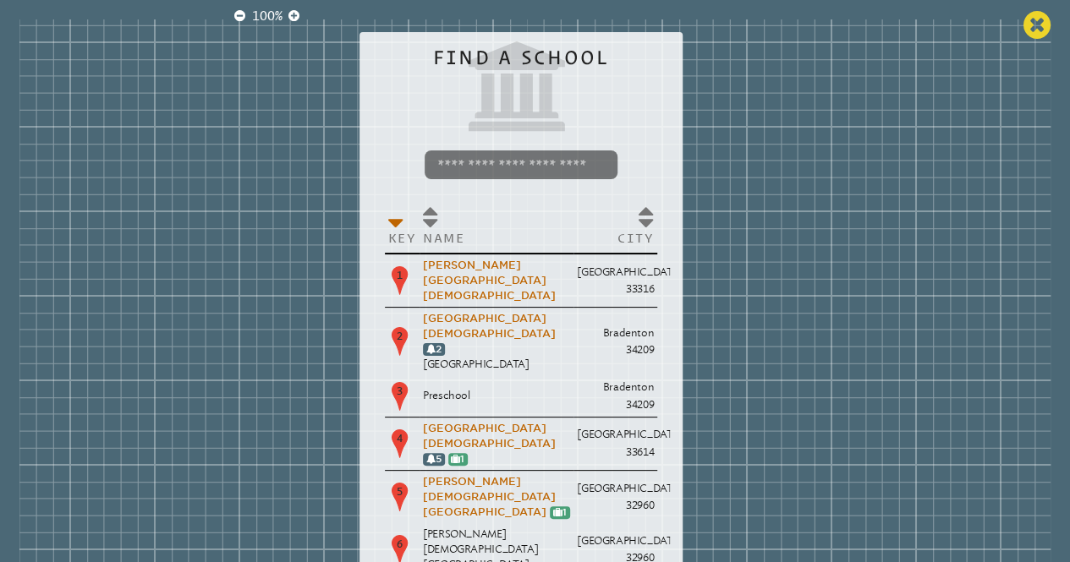 Image resolution: width=1070 pixels, height=562 pixels. I want to click on p: Name, so click(496, 238).